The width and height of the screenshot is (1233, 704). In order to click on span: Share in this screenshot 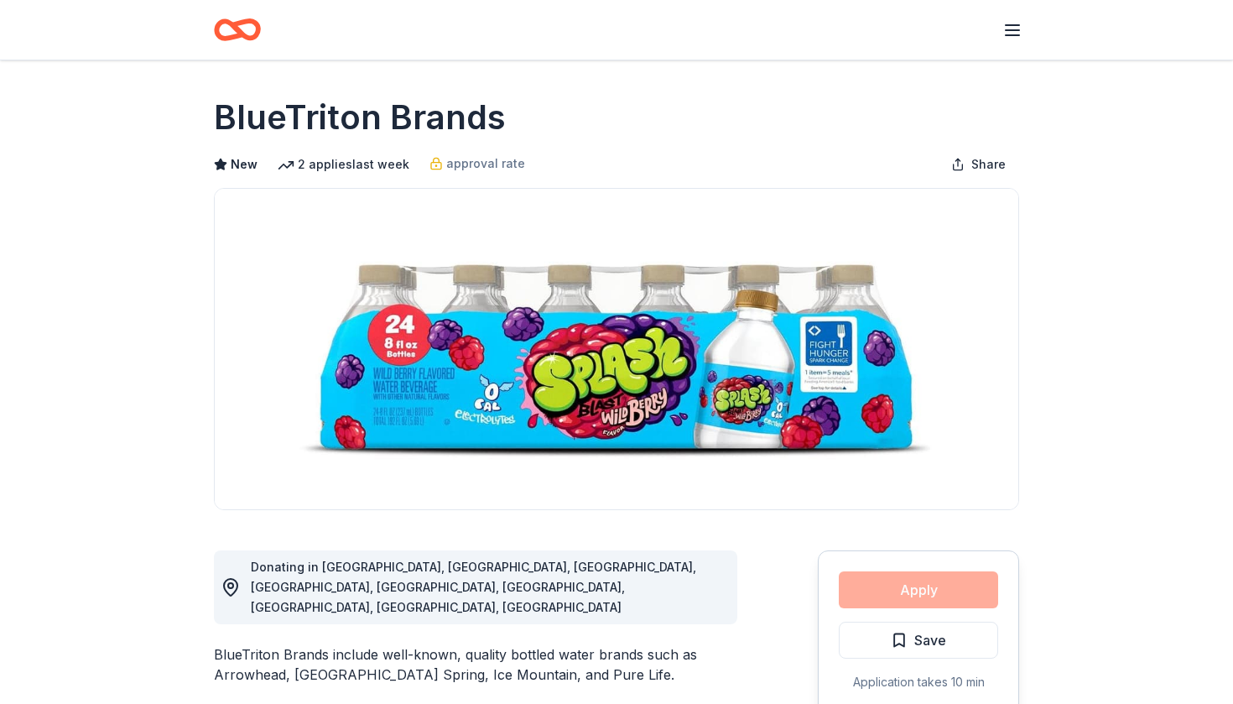, I will do `click(988, 164)`.